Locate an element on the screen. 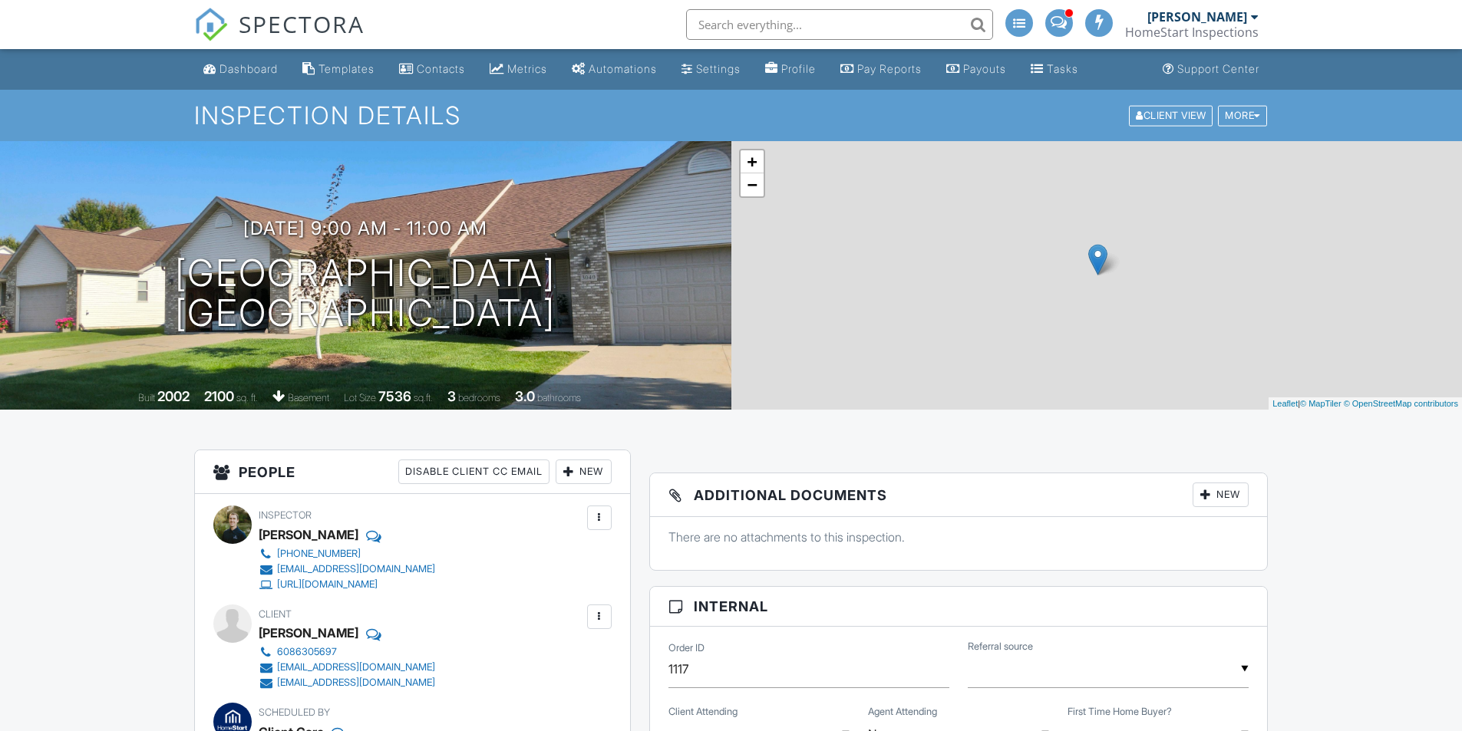 Image resolution: width=1462 pixels, height=731 pixels. span: SPECTORA is located at coordinates (302, 24).